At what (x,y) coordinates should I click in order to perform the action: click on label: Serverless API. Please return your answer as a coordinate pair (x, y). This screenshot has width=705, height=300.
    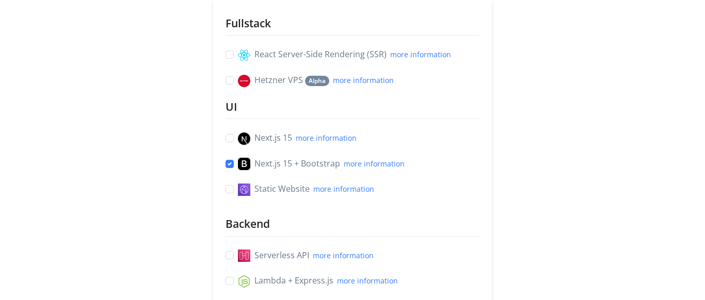
    Looking at the image, I should click on (305, 256).